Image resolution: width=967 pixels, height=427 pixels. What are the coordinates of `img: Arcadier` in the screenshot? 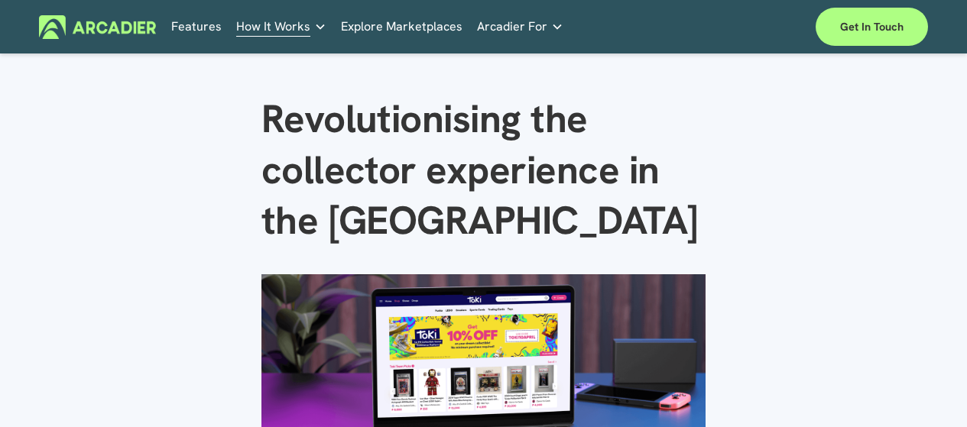 It's located at (97, 27).